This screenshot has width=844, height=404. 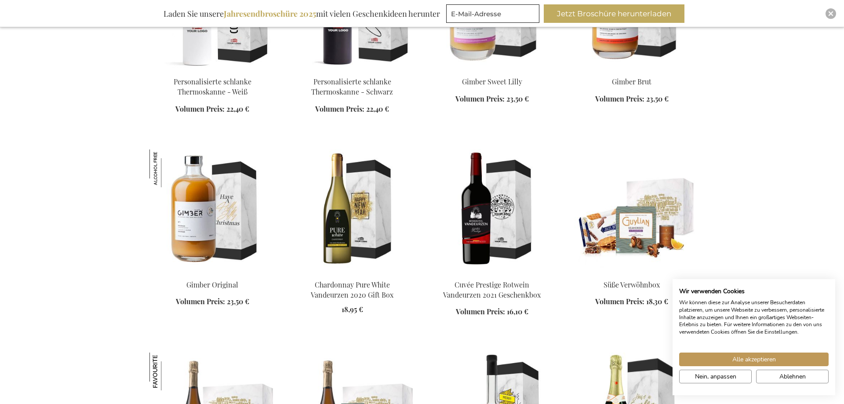 I want to click on button: cookie Einstellungen anpassen, so click(x=715, y=376).